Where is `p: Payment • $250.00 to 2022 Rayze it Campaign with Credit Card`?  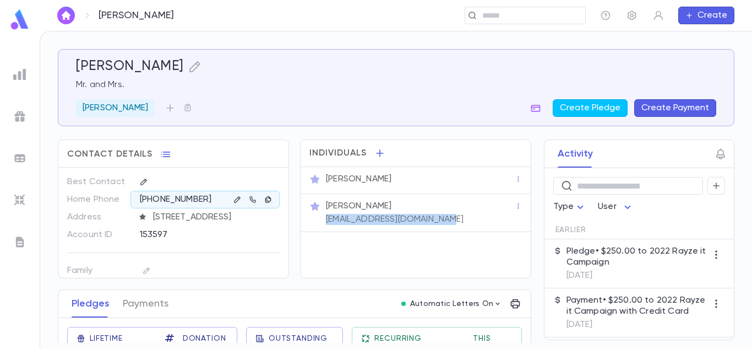
p: Payment • $250.00 to 2022 Rayze it Campaign with Credit Card is located at coordinates (637, 306).